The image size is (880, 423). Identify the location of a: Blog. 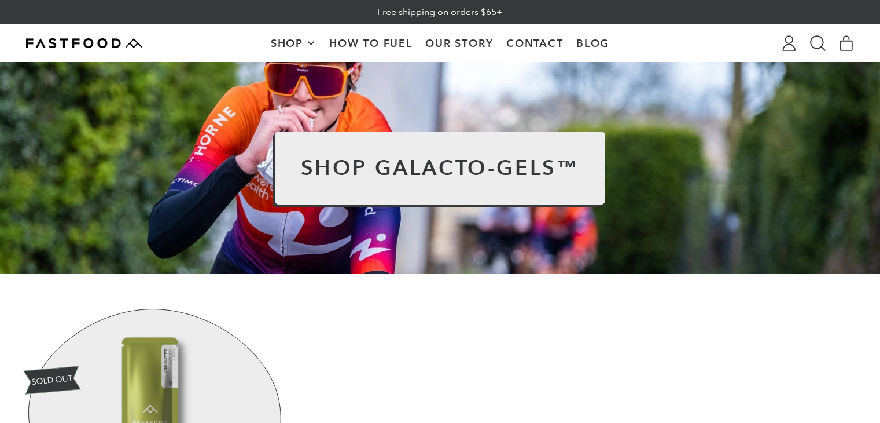
(593, 43).